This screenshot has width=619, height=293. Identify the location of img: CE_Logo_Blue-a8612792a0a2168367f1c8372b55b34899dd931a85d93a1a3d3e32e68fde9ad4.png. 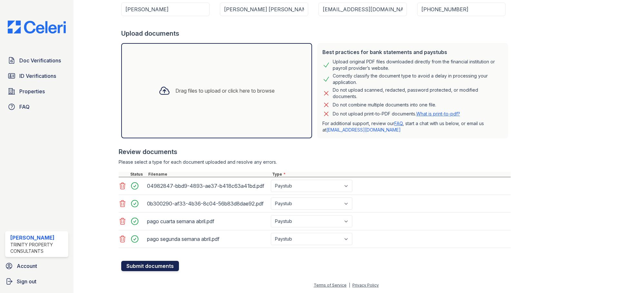
(37, 27).